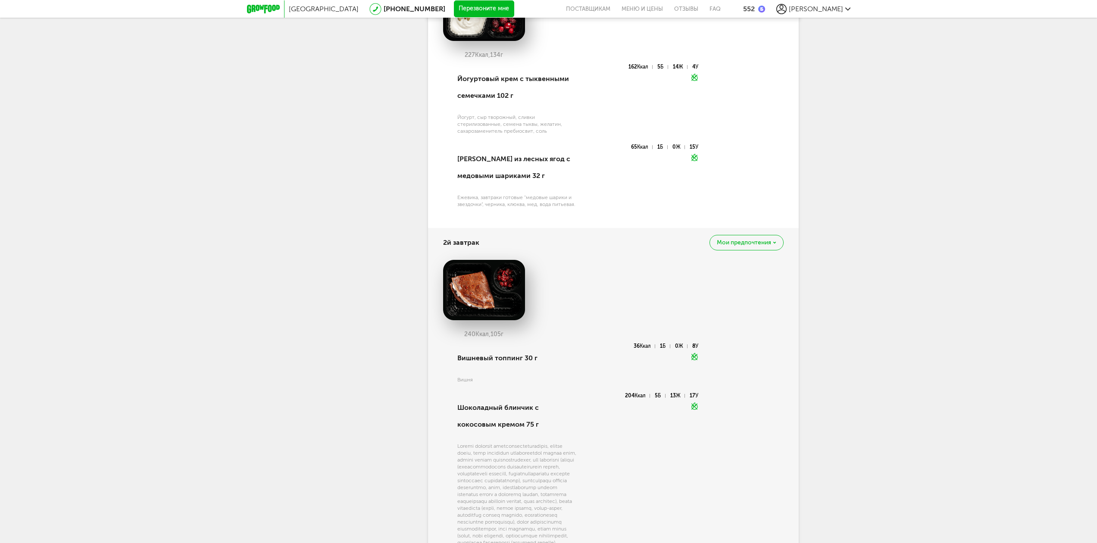 Image resolution: width=1097 pixels, height=543 pixels. Describe the element at coordinates (694, 396) in the screenshot. I see `div: 17` at that location.